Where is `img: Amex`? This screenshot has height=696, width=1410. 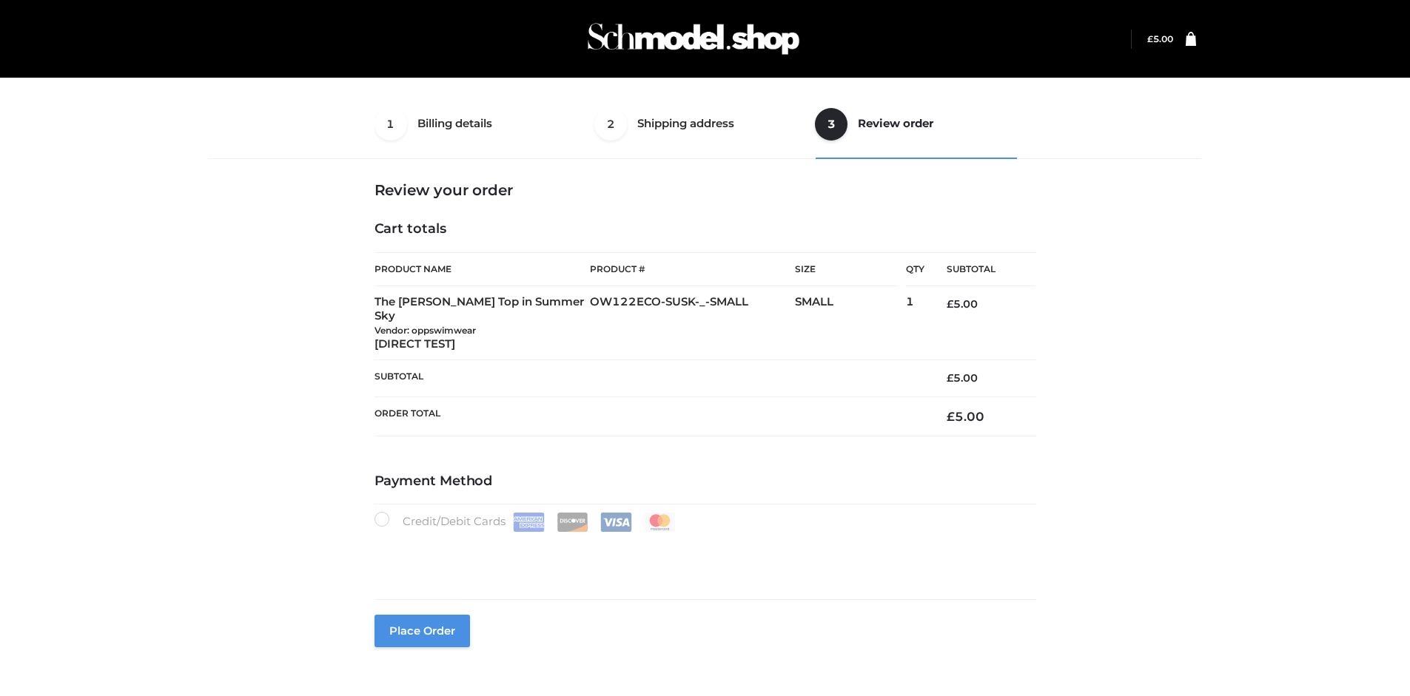 img: Amex is located at coordinates (528, 523).